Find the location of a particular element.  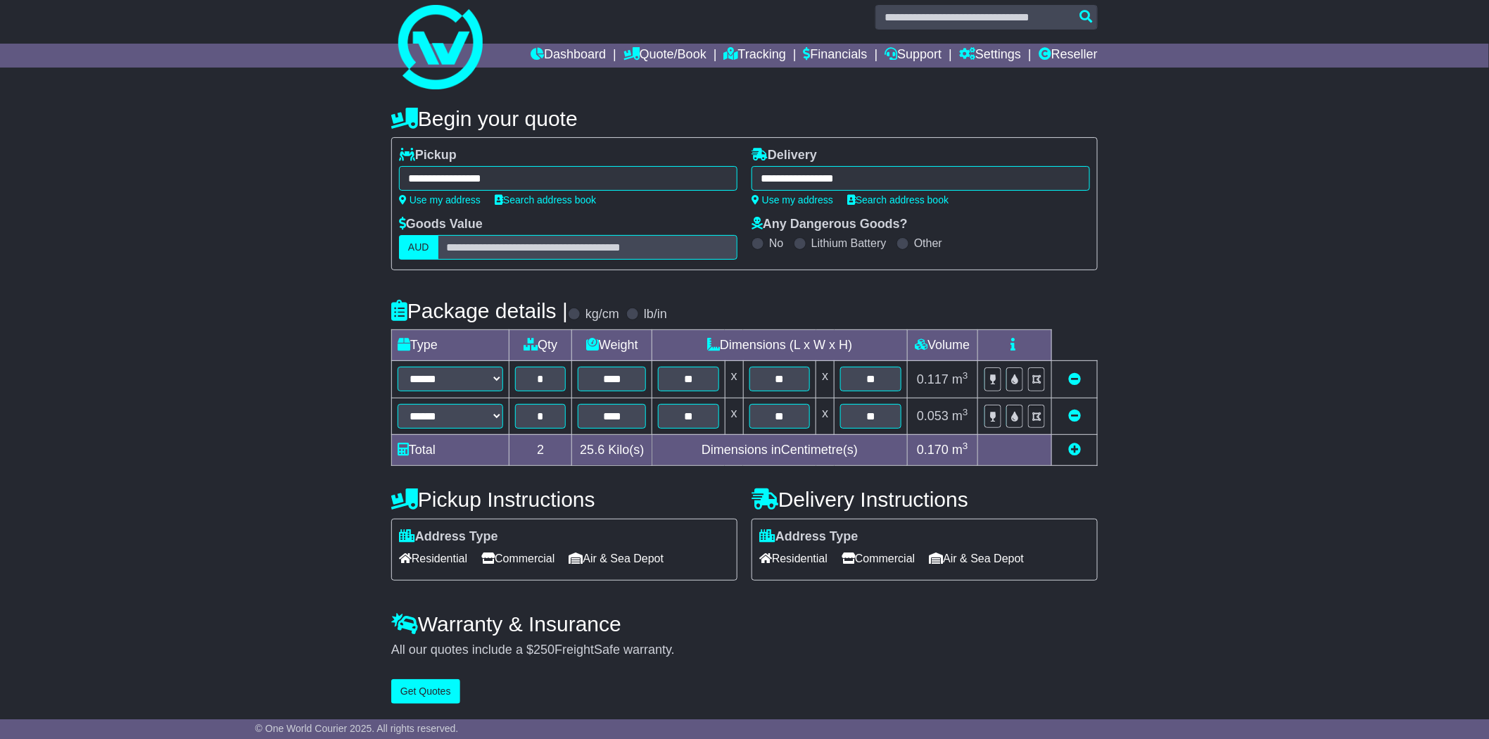

label: kg/cm is located at coordinates (602, 315).